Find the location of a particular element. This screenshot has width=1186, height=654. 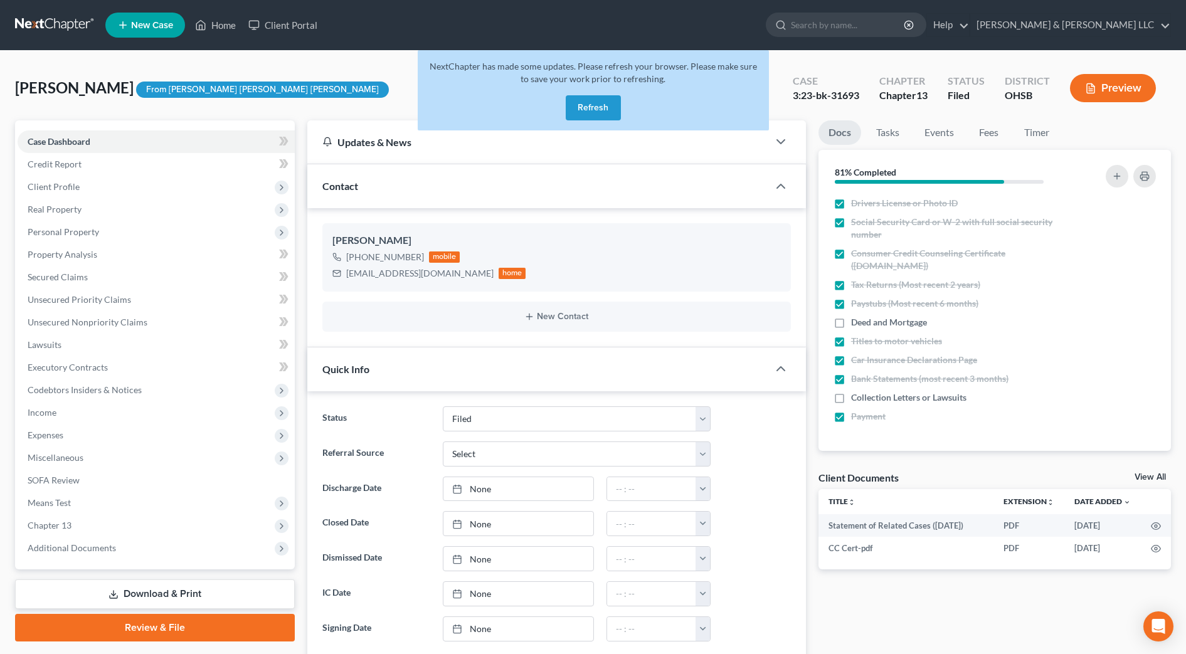

span: Expenses is located at coordinates (45, 435).